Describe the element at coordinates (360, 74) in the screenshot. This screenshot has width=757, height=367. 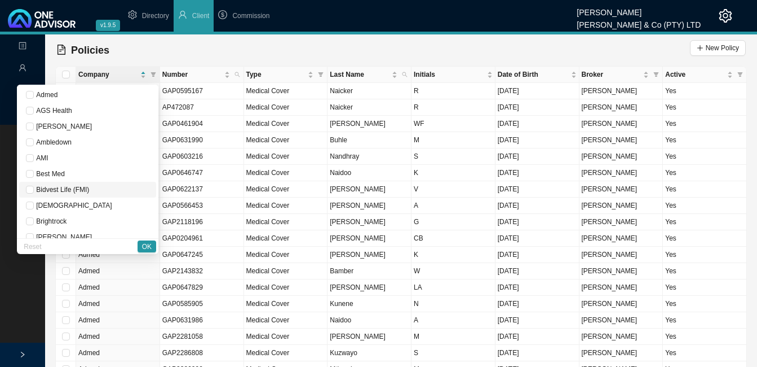
I see `span: Last Name` at that location.